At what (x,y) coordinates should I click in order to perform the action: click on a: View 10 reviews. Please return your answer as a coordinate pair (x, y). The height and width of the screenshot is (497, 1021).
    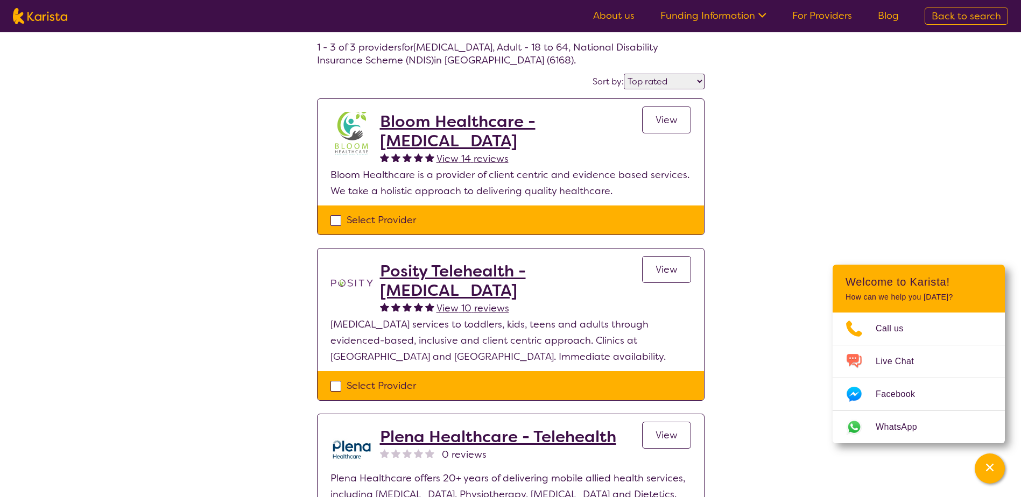
    Looking at the image, I should click on (472, 308).